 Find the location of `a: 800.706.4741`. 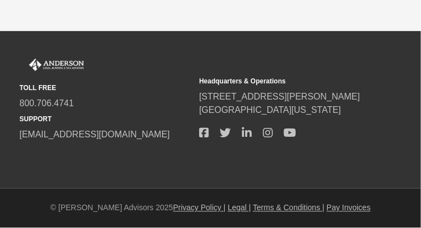

a: 800.706.4741 is located at coordinates (47, 103).